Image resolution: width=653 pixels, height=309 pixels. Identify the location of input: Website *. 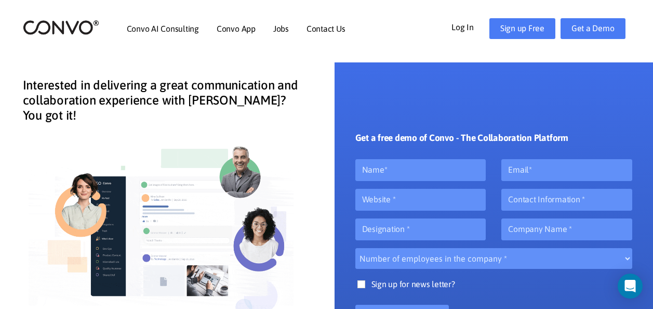
(421, 200).